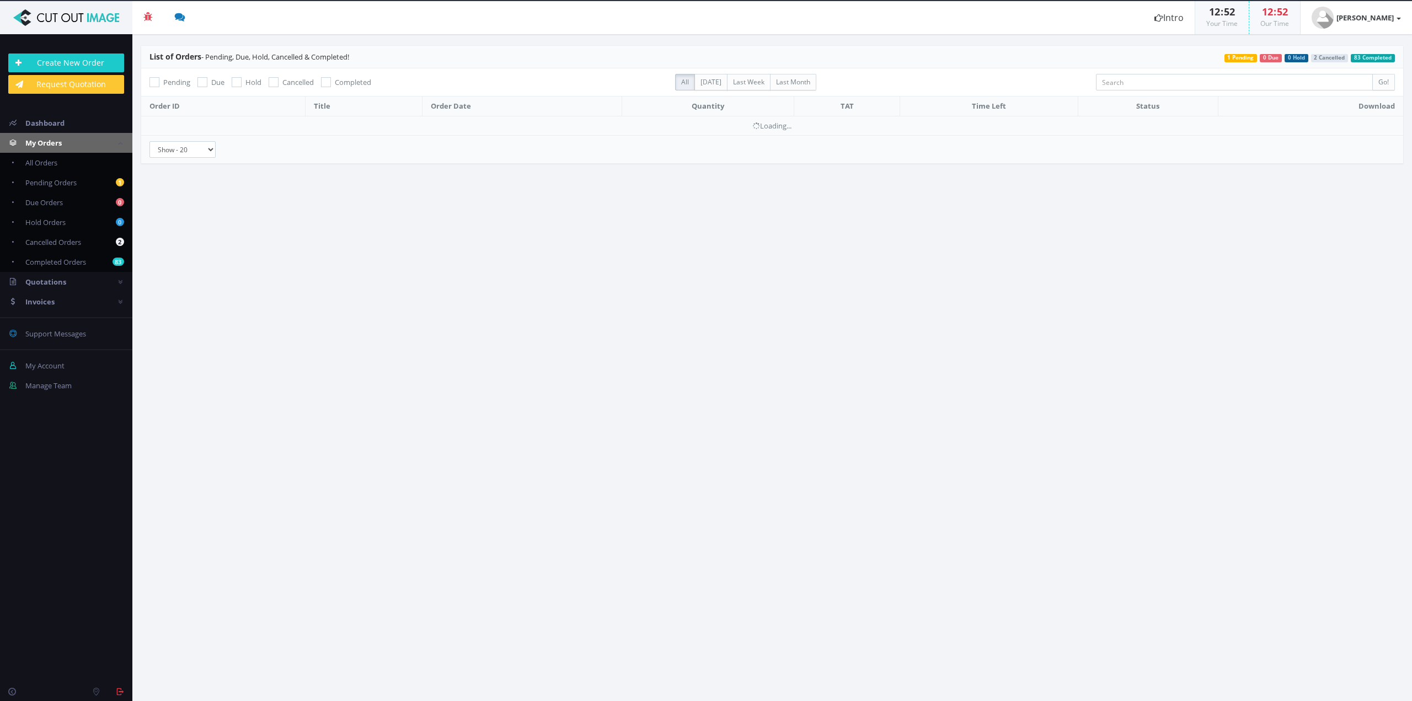 This screenshot has width=1412, height=701. I want to click on span: 83 Completed, so click(1372, 58).